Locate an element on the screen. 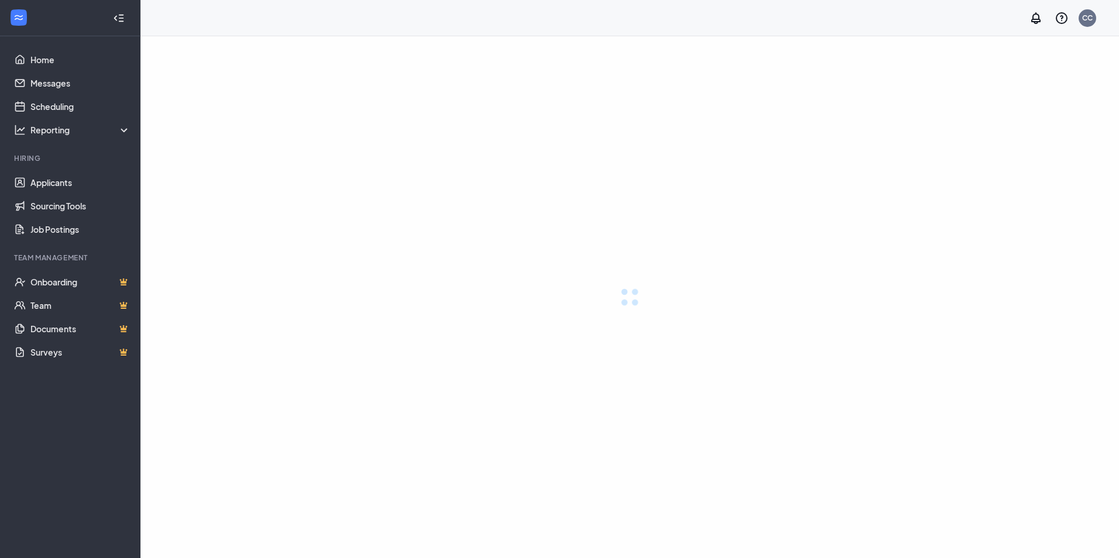 This screenshot has height=558, width=1119. a: Messages is located at coordinates (80, 83).